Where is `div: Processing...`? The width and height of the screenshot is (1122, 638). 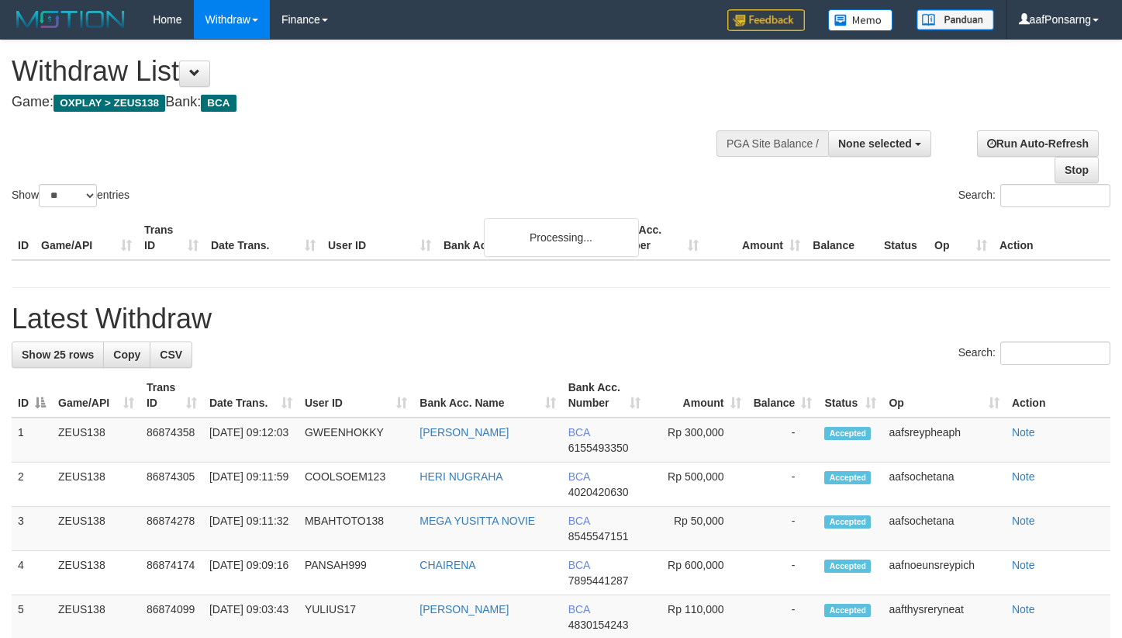
div: Processing... is located at coordinates (562, 237).